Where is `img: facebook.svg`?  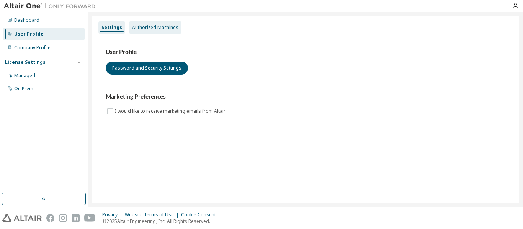 img: facebook.svg is located at coordinates (50, 218).